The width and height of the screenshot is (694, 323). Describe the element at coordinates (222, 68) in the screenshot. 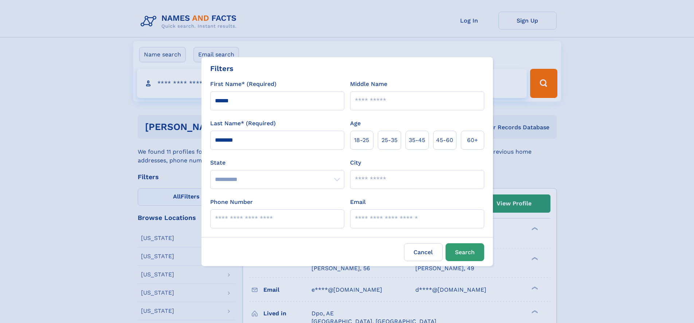

I see `div: Filters` at that location.